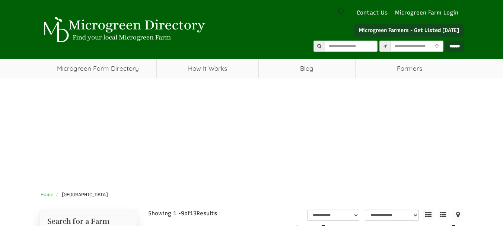 The width and height of the screenshot is (503, 226). I want to click on a: How It Works, so click(207, 68).